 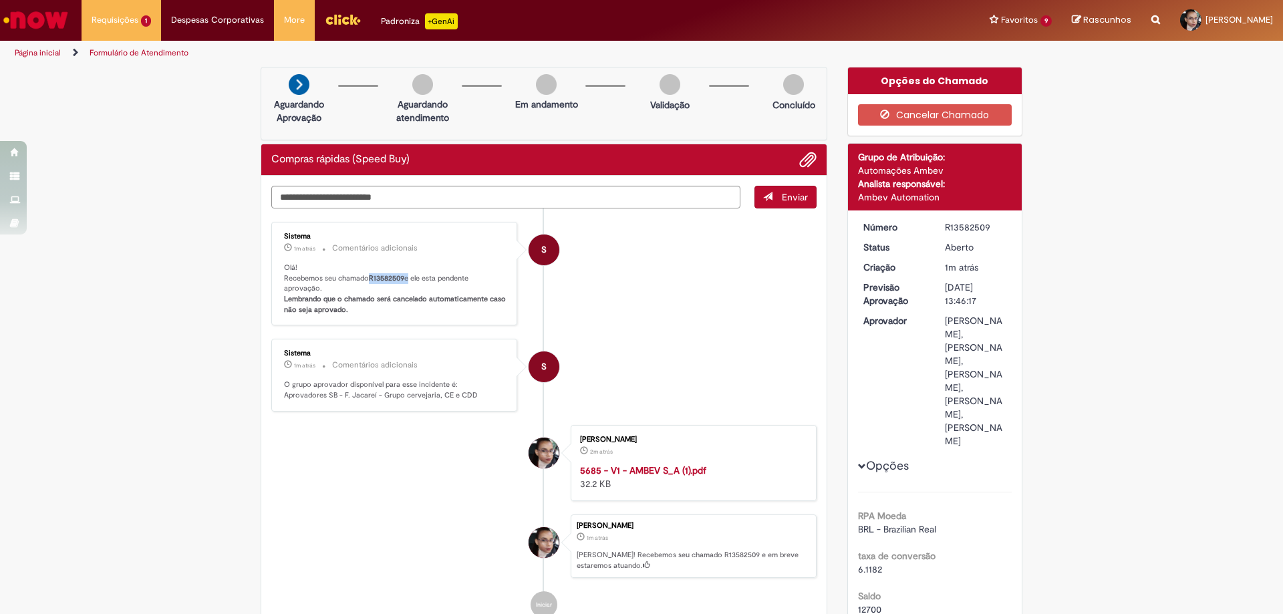 I want to click on dt: Número, so click(x=894, y=227).